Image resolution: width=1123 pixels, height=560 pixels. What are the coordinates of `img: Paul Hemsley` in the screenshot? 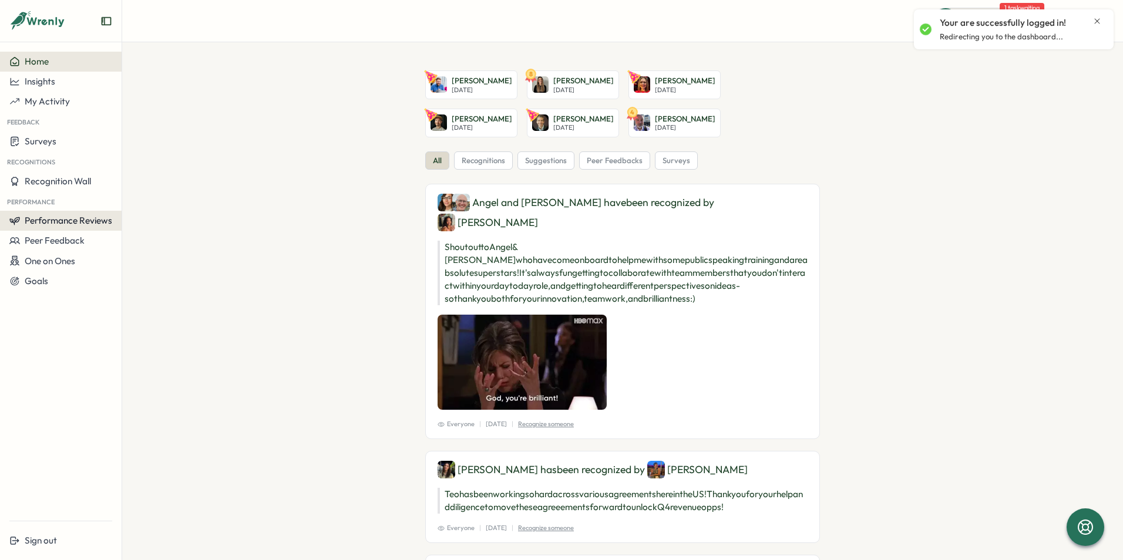 It's located at (439, 85).